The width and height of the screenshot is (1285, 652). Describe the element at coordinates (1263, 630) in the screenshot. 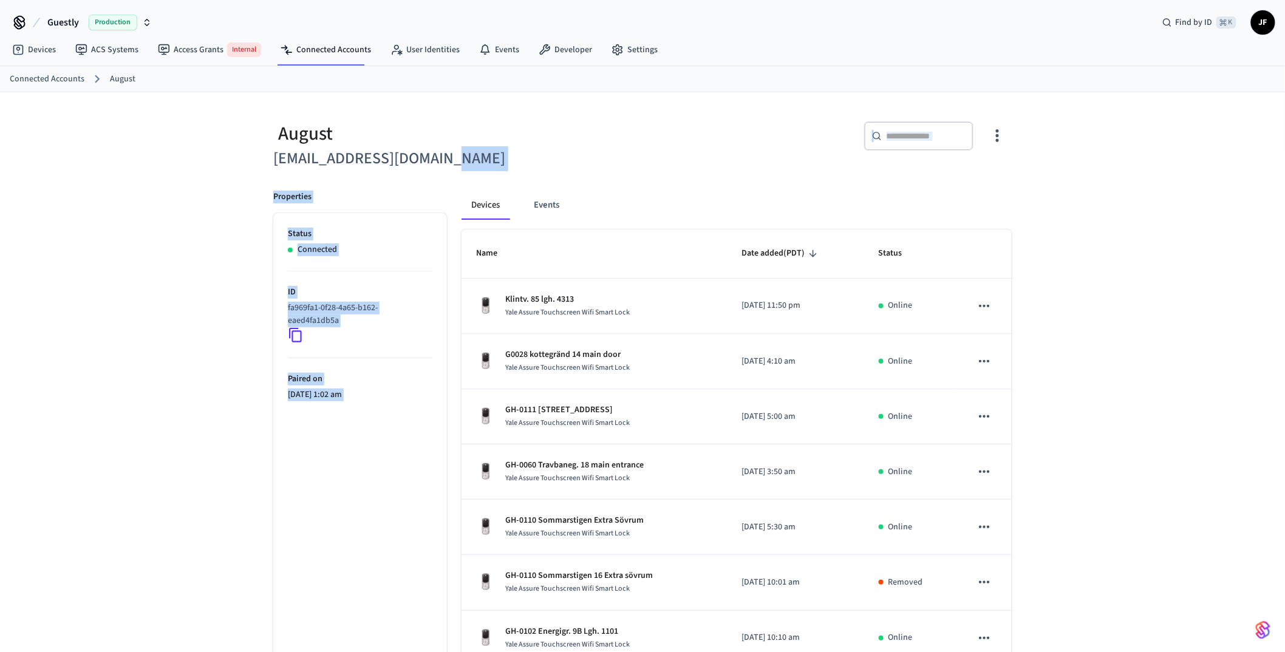

I see `img: SeamLogoGradient.69752ec5.svg` at that location.